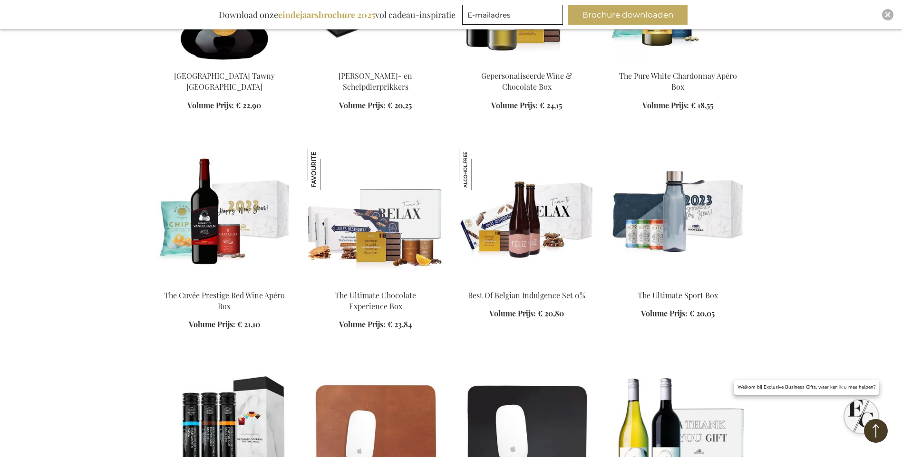 This screenshot has width=902, height=457. What do you see at coordinates (375, 325) in the screenshot?
I see `a: Volume Prijs: € 23,84` at bounding box center [375, 325].